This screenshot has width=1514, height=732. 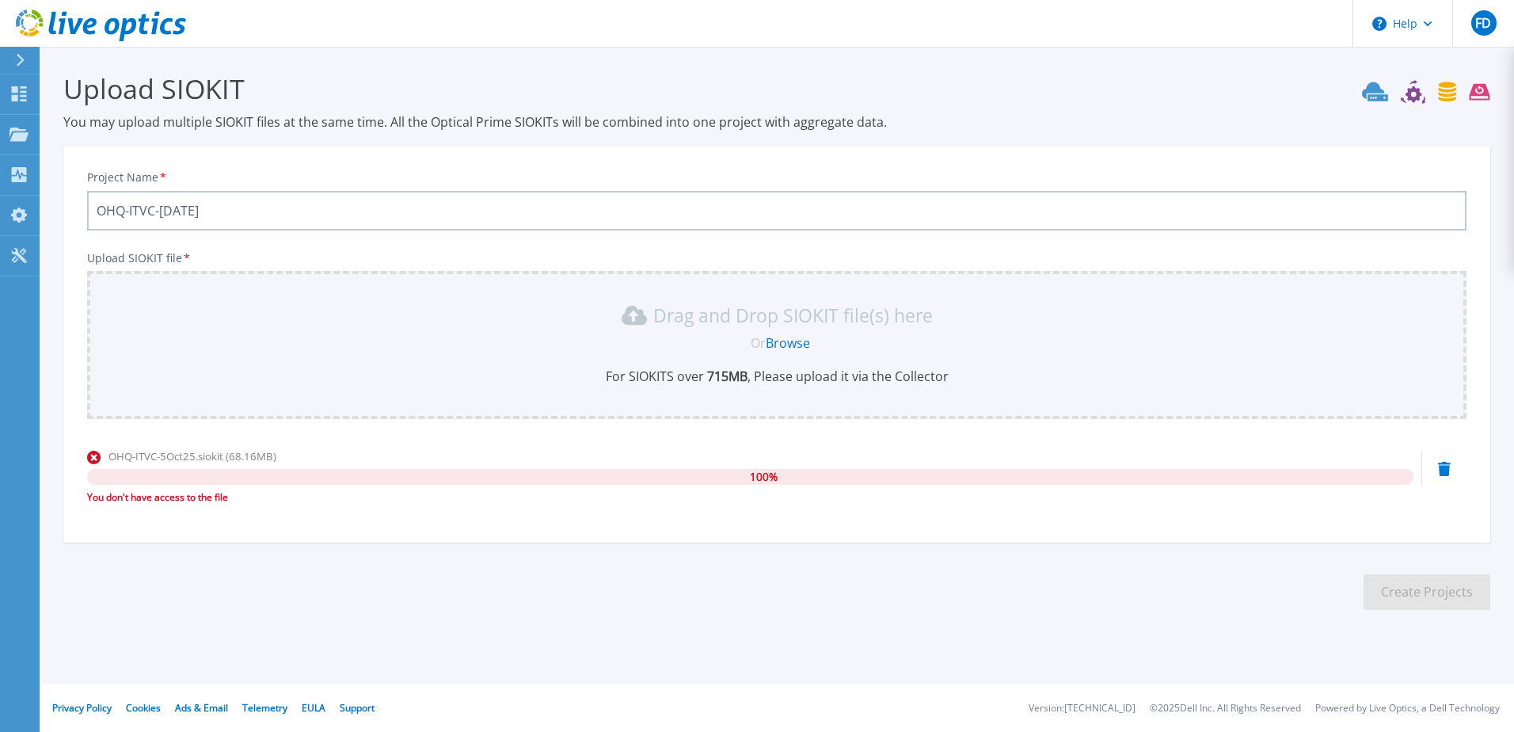 What do you see at coordinates (764, 477) in the screenshot?
I see `span: 100 %` at bounding box center [764, 477].